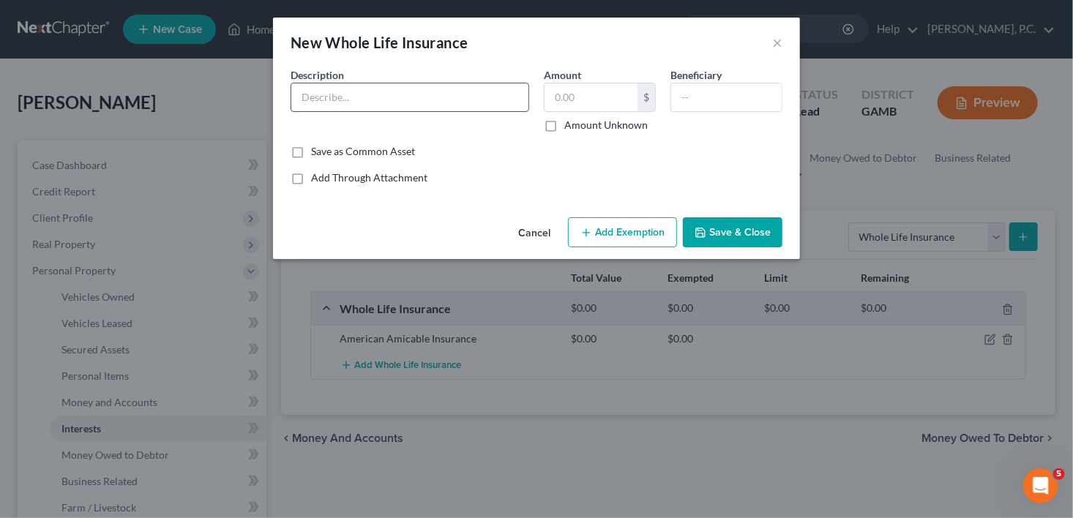 The image size is (1073, 518). What do you see at coordinates (534, 234) in the screenshot?
I see `button: Cancel` at bounding box center [534, 234].